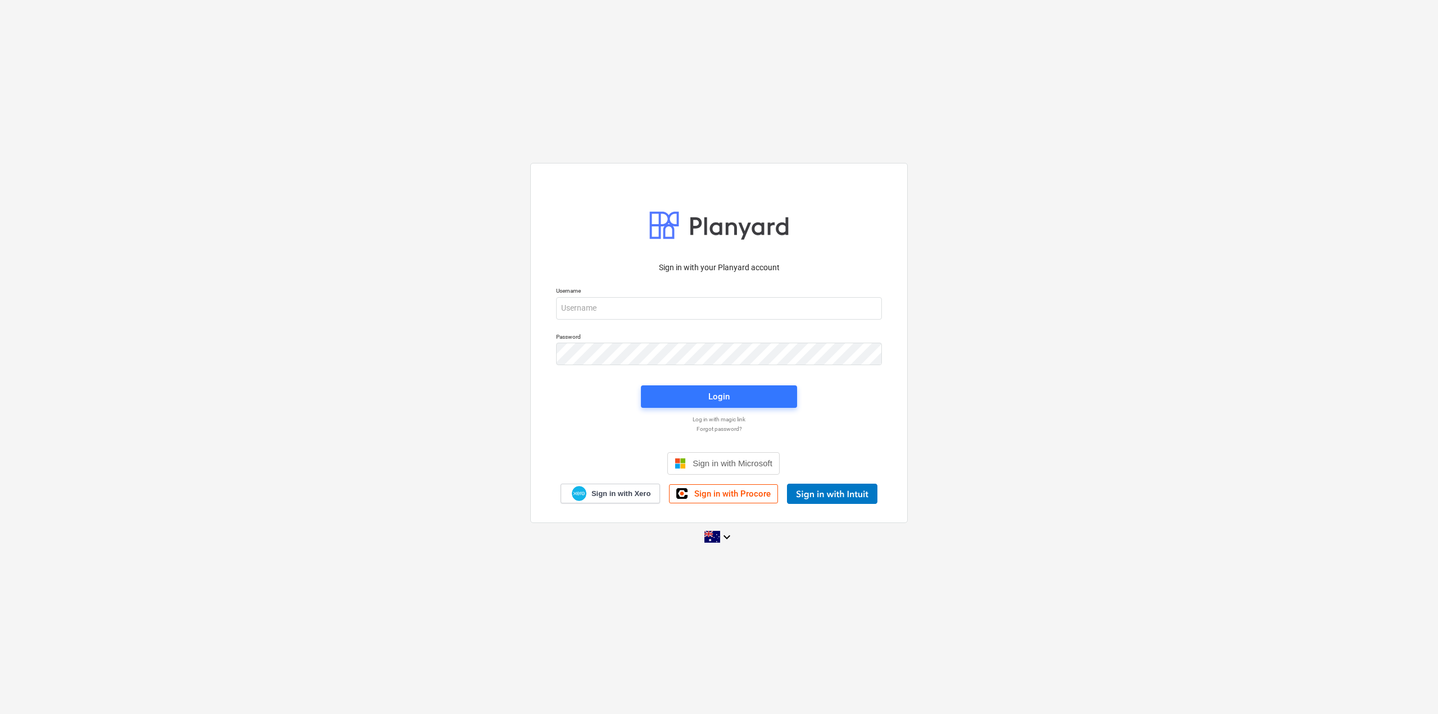  What do you see at coordinates (732, 494) in the screenshot?
I see `span: Sign in with Procore` at bounding box center [732, 494].